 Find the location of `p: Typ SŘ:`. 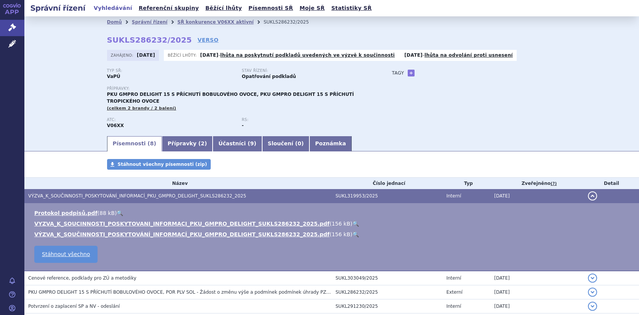

p: Typ SŘ: is located at coordinates (171, 71).